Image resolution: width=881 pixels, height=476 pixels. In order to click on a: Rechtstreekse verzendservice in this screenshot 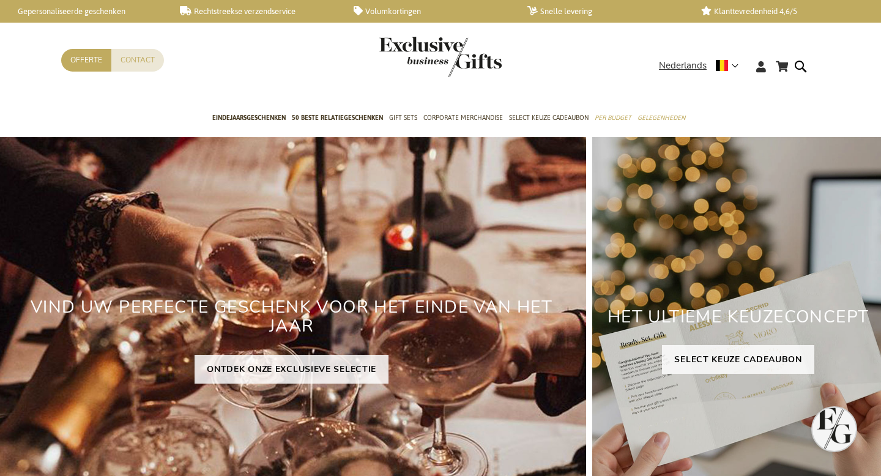, I will do `click(257, 11)`.